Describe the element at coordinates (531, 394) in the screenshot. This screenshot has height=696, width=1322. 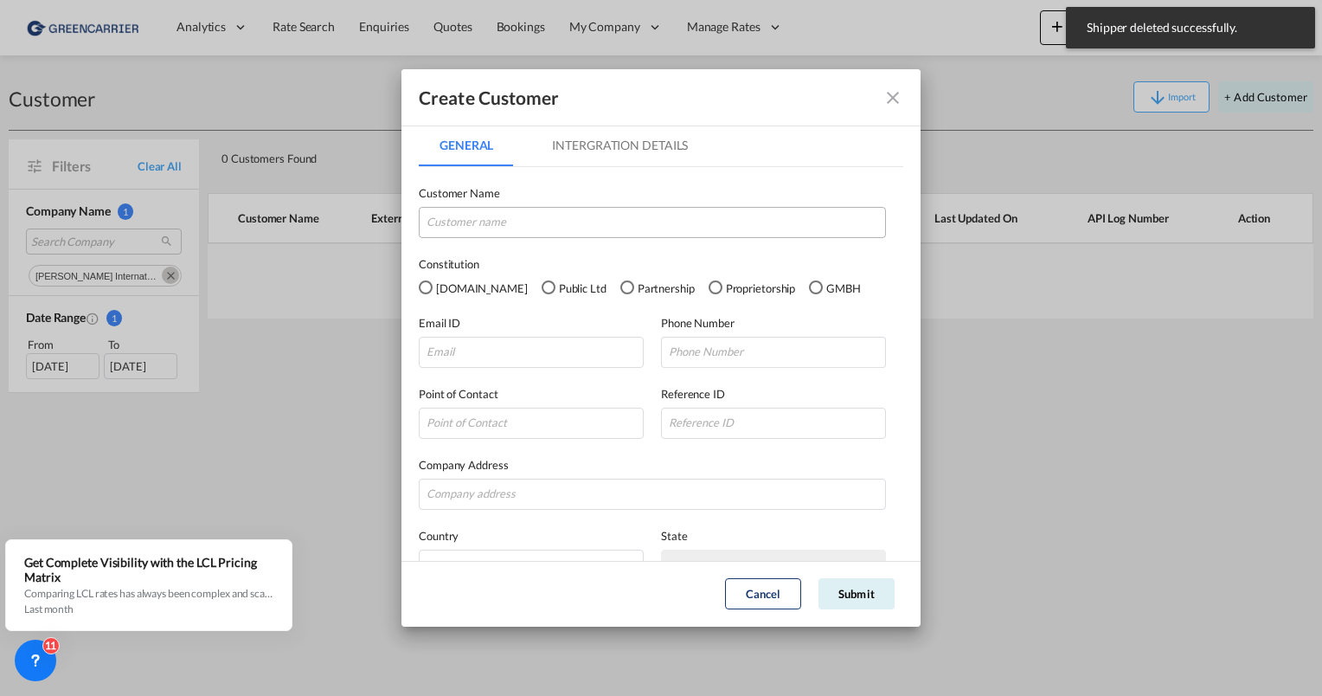
I see `label: Point of Contact` at that location.